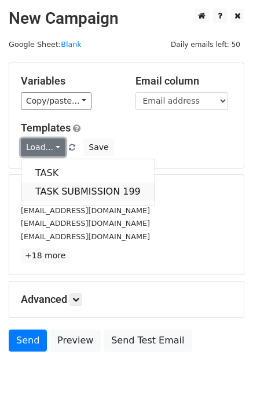  Describe the element at coordinates (126, 300) in the screenshot. I see `h5: Advanced` at that location.